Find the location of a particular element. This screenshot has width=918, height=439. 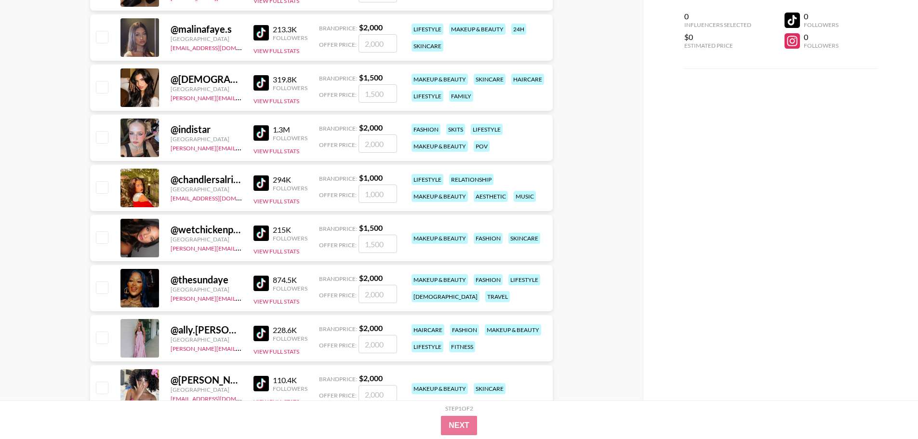

strong: $ 1,000 is located at coordinates (371, 177).